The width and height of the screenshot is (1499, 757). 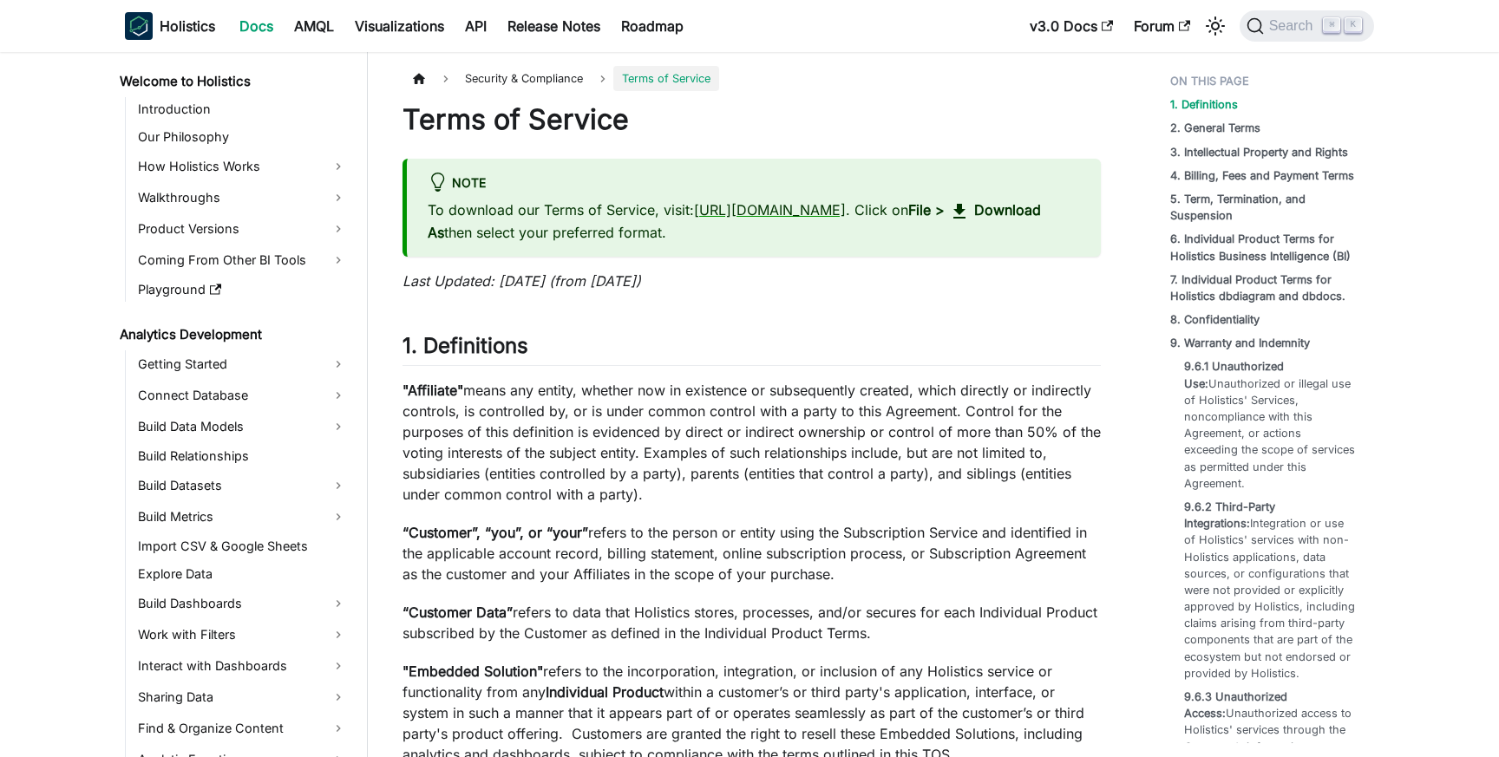 I want to click on strong: "Affiliate", so click(x=433, y=390).